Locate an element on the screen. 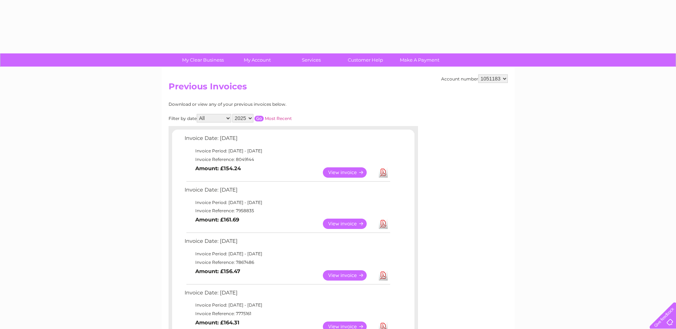 The height and width of the screenshot is (329, 676). td: Invoice Reference: 7867486 is located at coordinates (287, 263).